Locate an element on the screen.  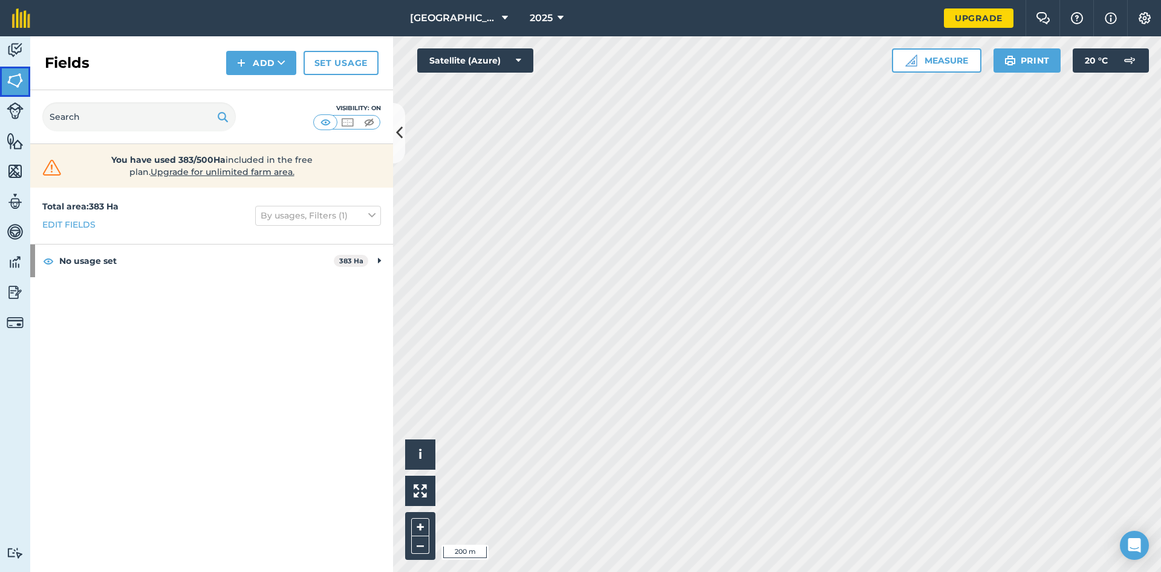
button: Print is located at coordinates (1028, 60).